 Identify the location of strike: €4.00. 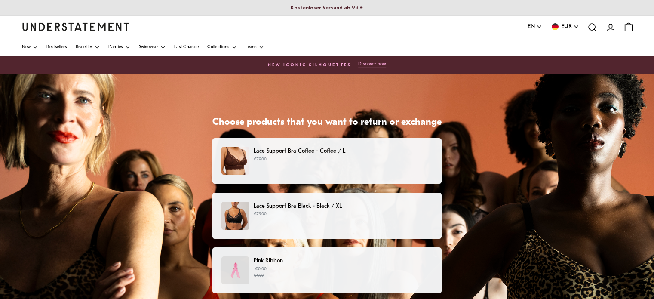
(258, 275).